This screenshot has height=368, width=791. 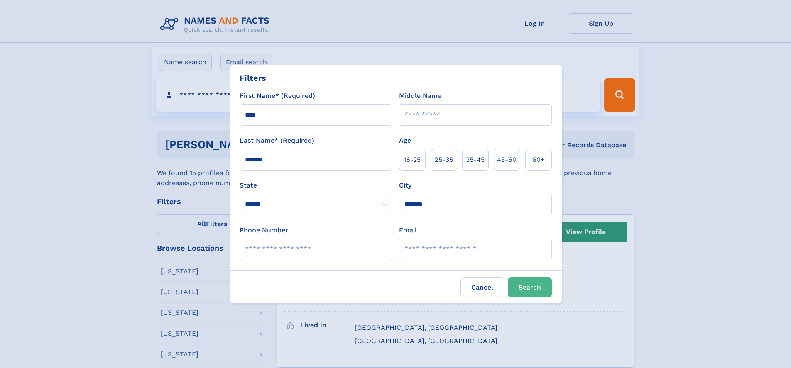 What do you see at coordinates (253, 78) in the screenshot?
I see `div: Filters` at bounding box center [253, 78].